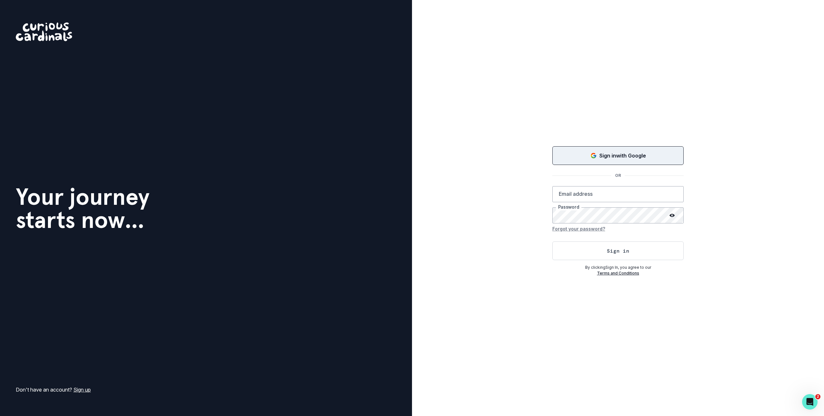  Describe the element at coordinates (618, 273) in the screenshot. I see `a: Terms and Conditions` at that location.